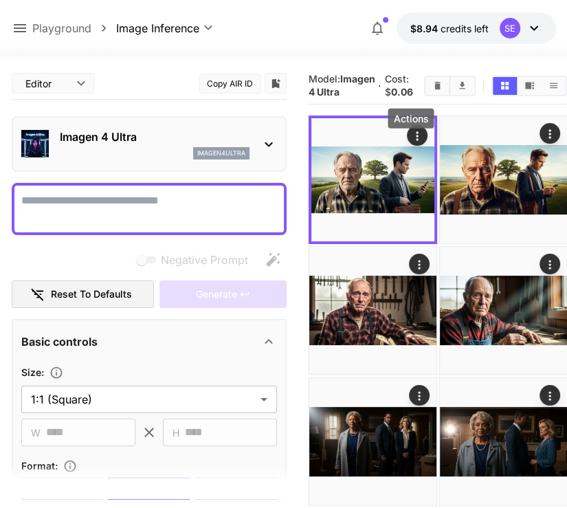  I want to click on p: Basic controls, so click(59, 342).